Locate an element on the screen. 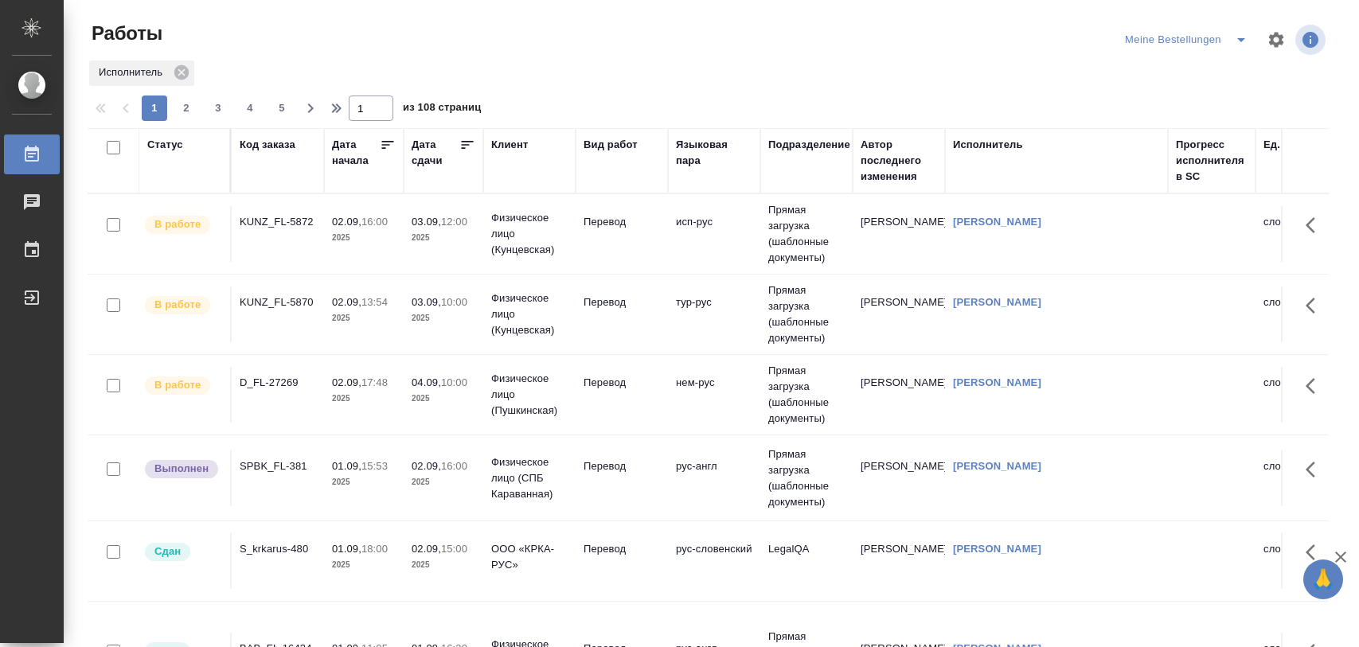  div: Прогресс исполнителя в SC is located at coordinates (1212, 161).